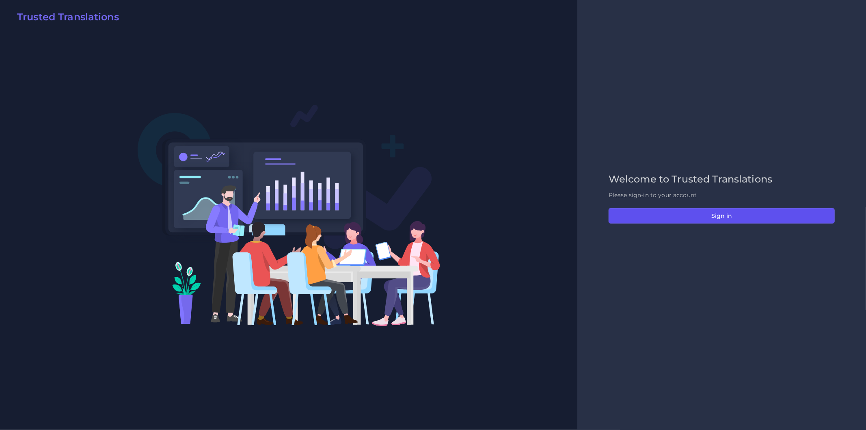  I want to click on a: Sign in, so click(722, 216).